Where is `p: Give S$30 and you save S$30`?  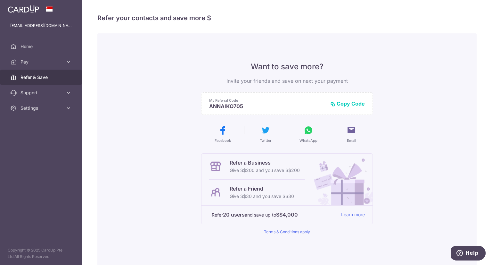
p: Give S$30 and you save S$30 is located at coordinates (262, 196).